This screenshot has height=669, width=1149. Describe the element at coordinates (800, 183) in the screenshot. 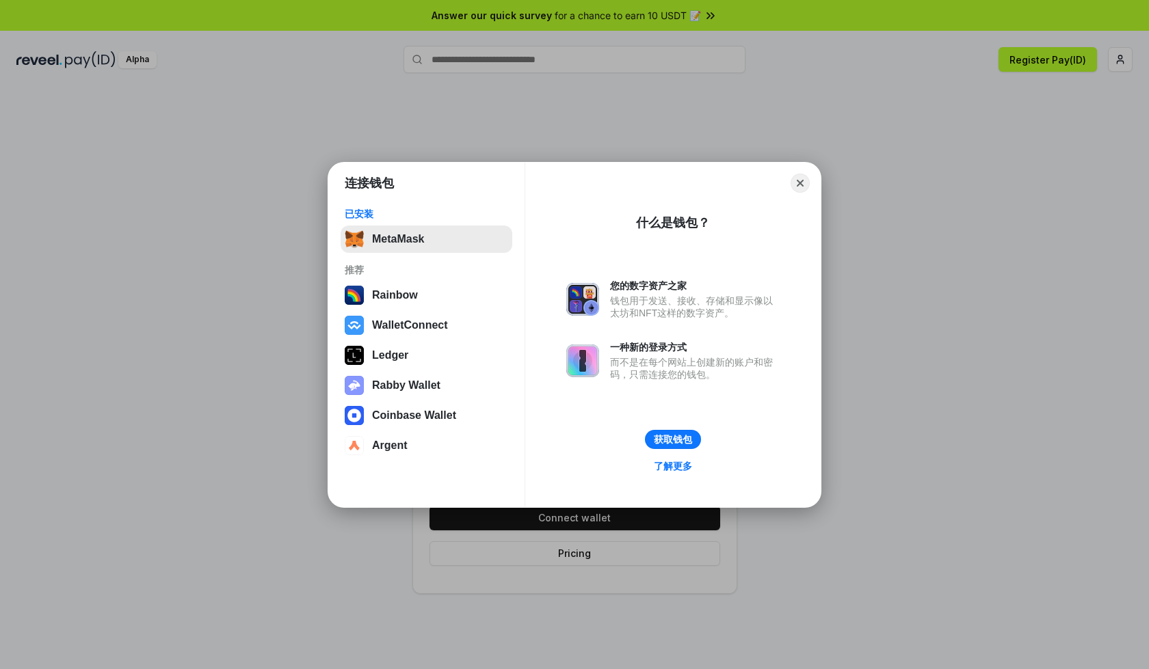

I see `button: Close` at that location.